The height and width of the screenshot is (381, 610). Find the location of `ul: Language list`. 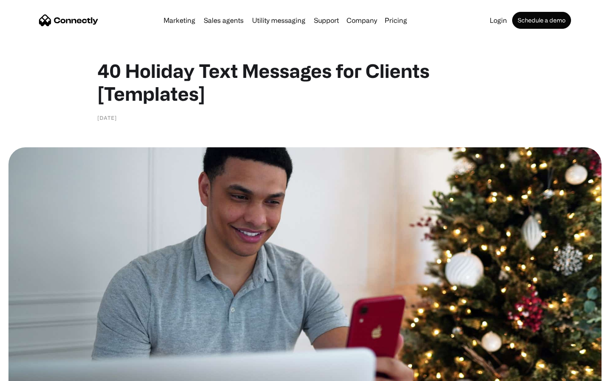

ul: Language list is located at coordinates (34, 372).